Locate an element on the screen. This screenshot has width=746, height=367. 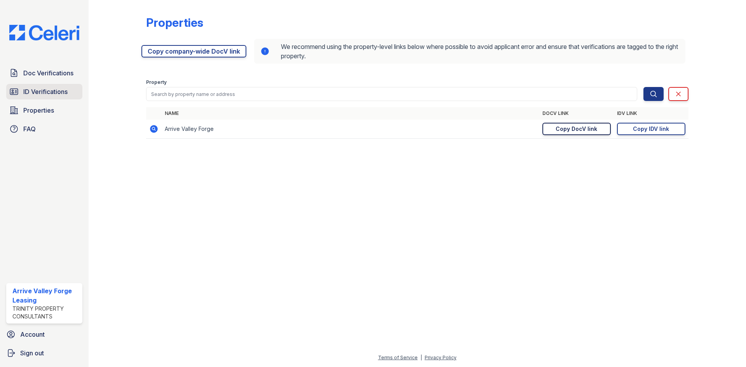
span: Properties is located at coordinates (38, 110).